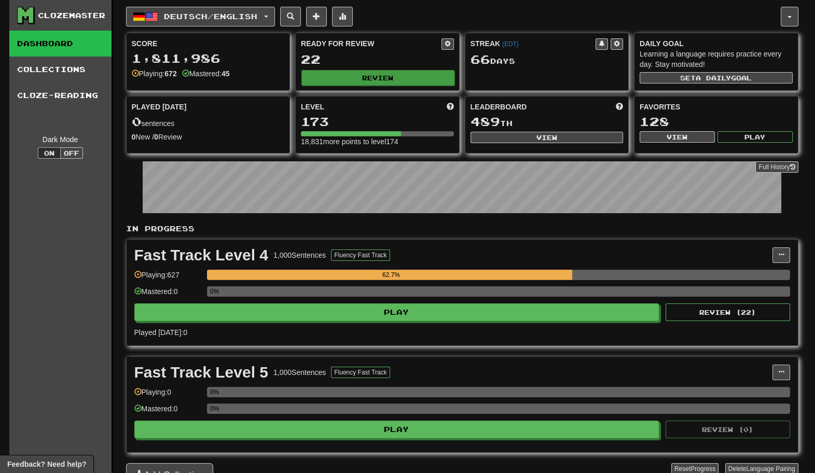 The width and height of the screenshot is (815, 473). Describe the element at coordinates (728, 429) in the screenshot. I see `button: Review (0)` at that location.